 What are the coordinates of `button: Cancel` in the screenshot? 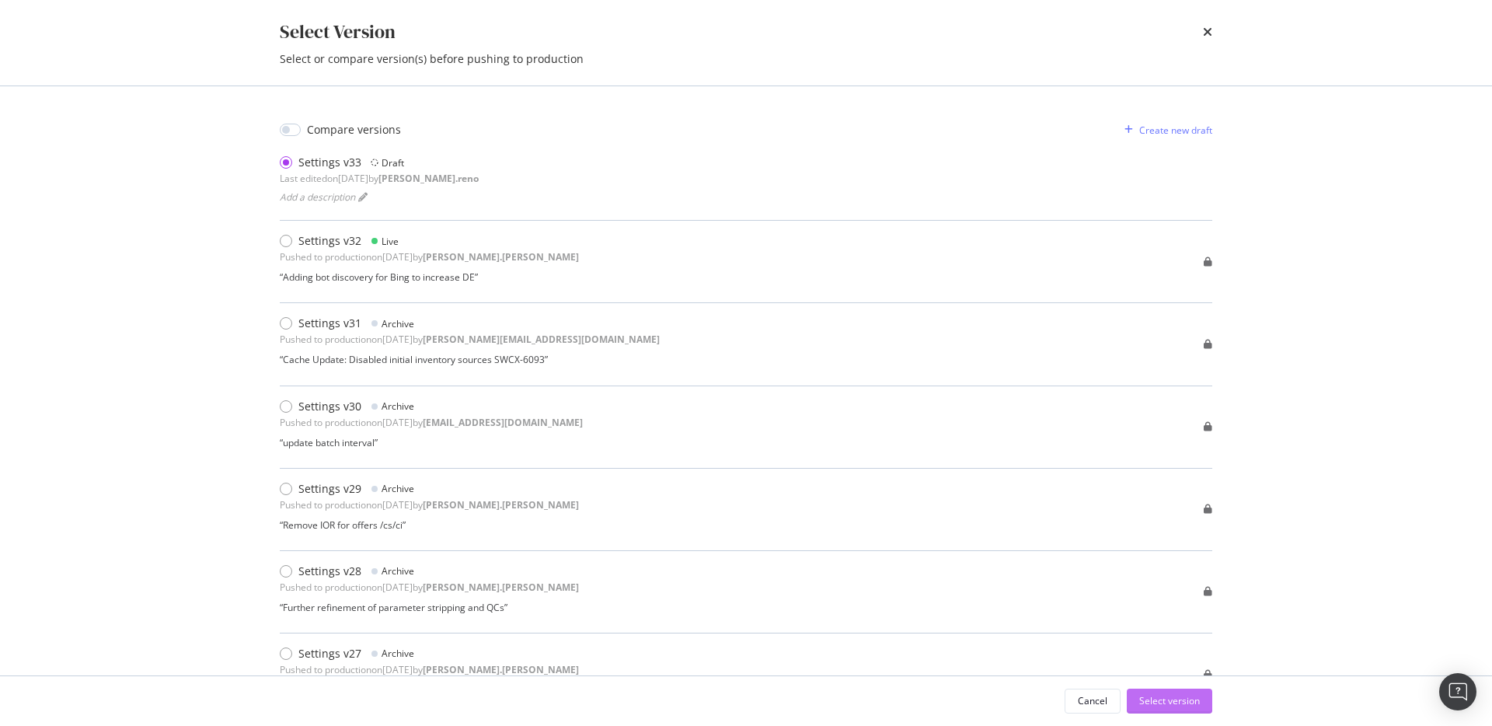 It's located at (1093, 701).